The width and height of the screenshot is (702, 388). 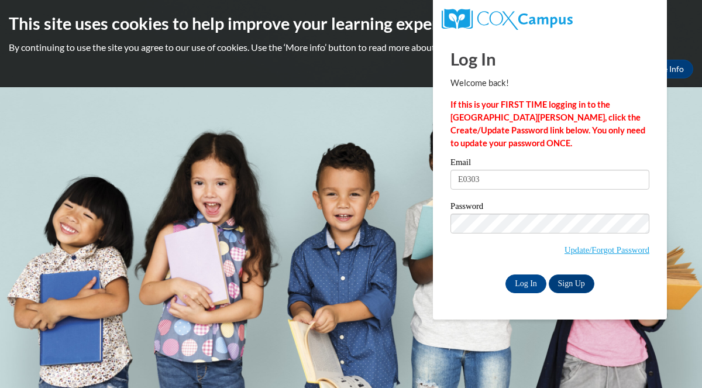 I want to click on label: Password, so click(x=550, y=208).